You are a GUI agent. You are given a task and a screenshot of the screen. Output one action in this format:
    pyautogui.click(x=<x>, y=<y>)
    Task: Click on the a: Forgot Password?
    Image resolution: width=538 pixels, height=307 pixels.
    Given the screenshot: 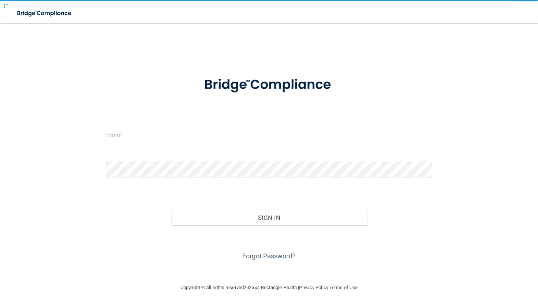 What is the action you would take?
    pyautogui.click(x=269, y=256)
    